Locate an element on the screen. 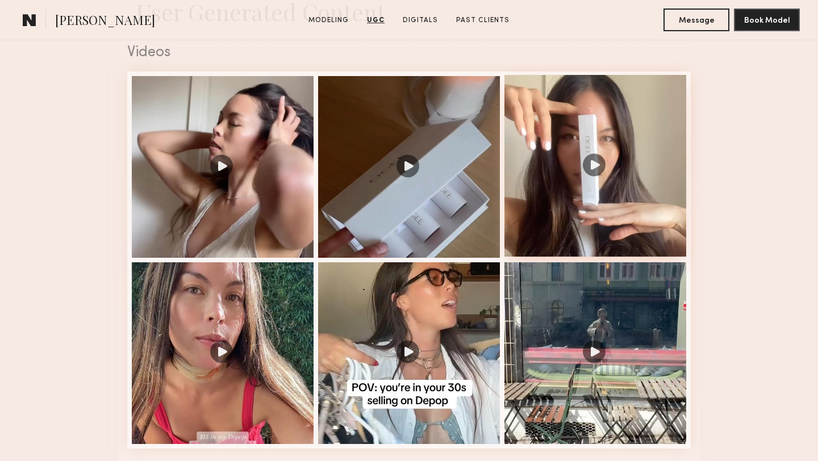 The height and width of the screenshot is (461, 818). a: Digitals is located at coordinates (420, 20).